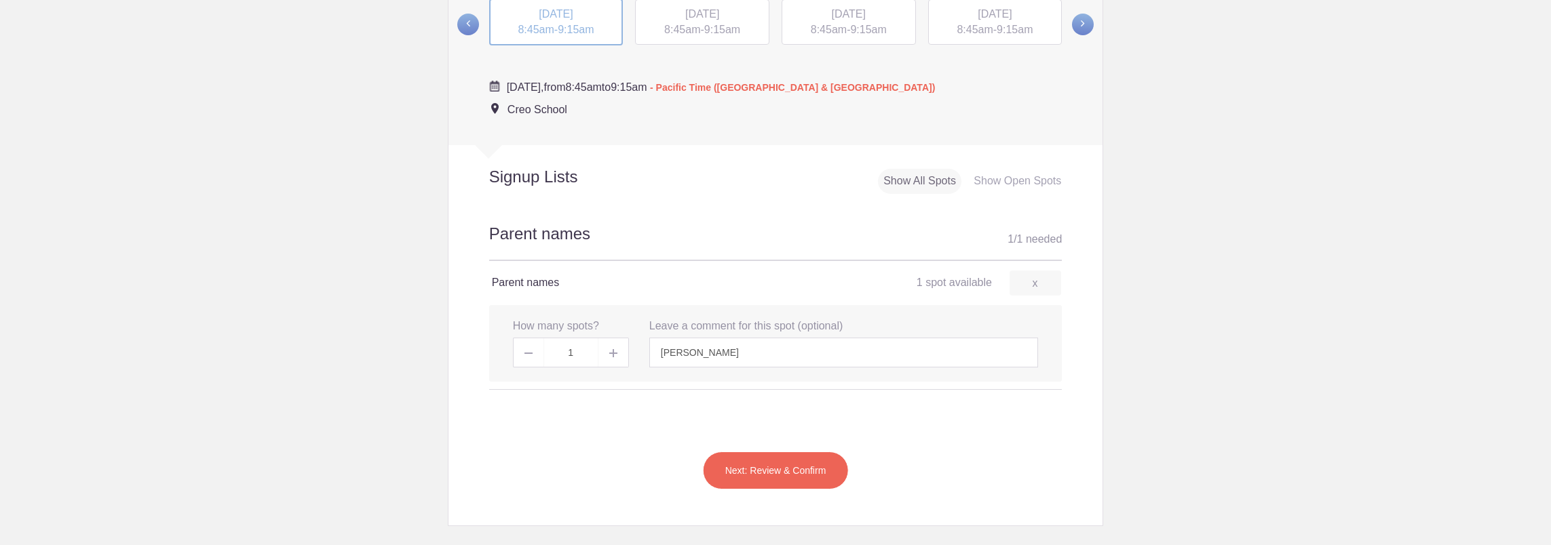 The height and width of the screenshot is (545, 1551). Describe the element at coordinates (919, 181) in the screenshot. I see `div: Show All Spots` at that location.